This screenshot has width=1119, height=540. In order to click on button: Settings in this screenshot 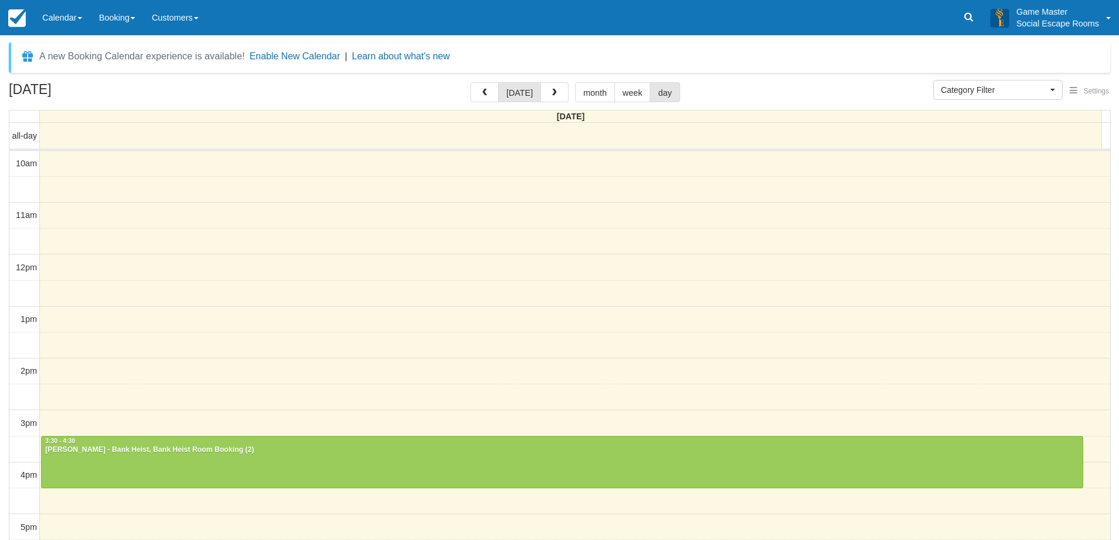, I will do `click(1089, 91)`.